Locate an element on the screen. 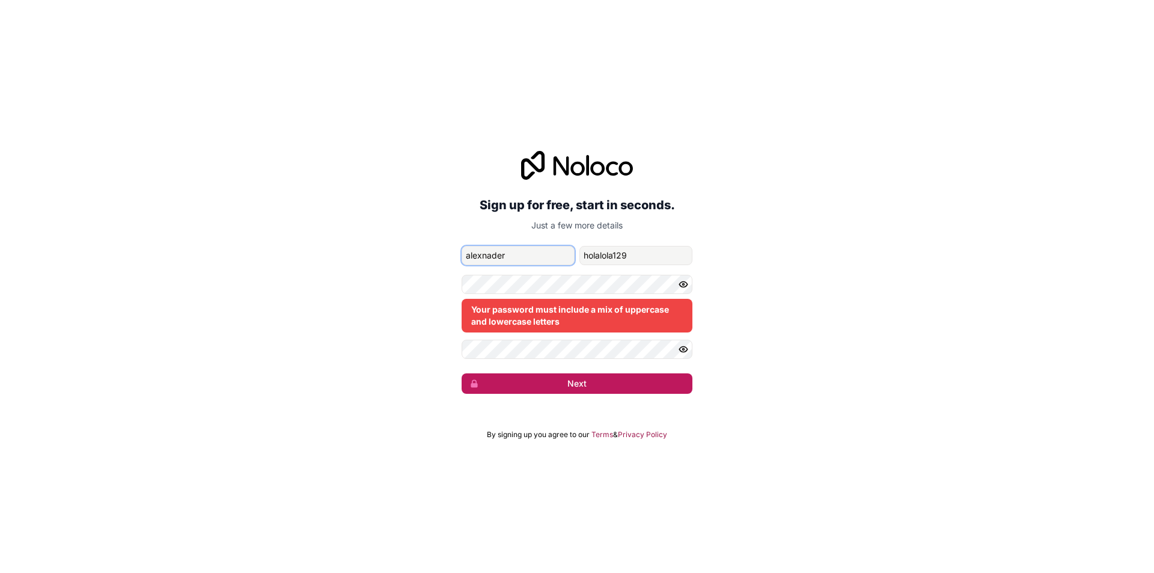 This screenshot has height=573, width=1154. span: By signing up you agree to our is located at coordinates (538, 435).